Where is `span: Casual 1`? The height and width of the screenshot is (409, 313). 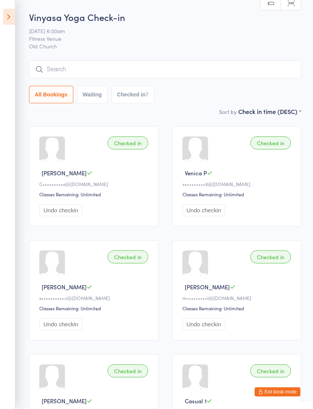
span: Casual 1 is located at coordinates (195, 401).